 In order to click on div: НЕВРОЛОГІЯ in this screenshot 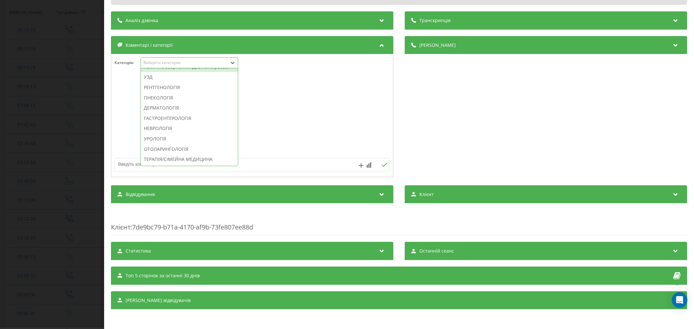, I will do `click(189, 129)`.